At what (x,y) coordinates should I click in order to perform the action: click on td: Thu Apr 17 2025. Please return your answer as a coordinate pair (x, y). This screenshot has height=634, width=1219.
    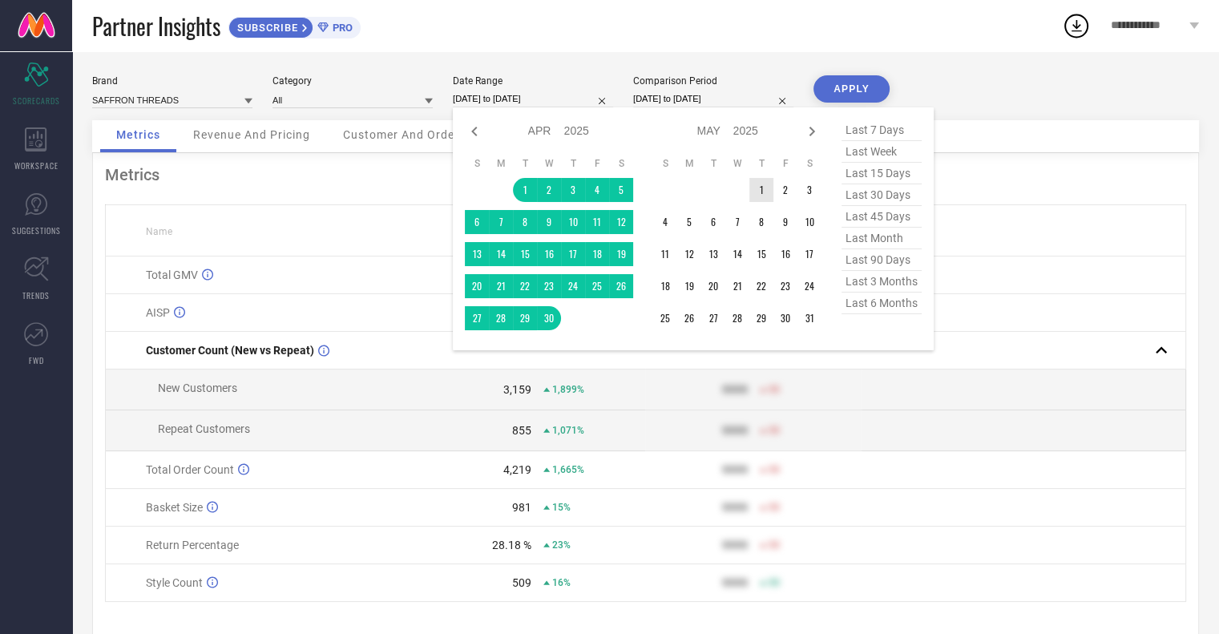
    Looking at the image, I should click on (573, 254).